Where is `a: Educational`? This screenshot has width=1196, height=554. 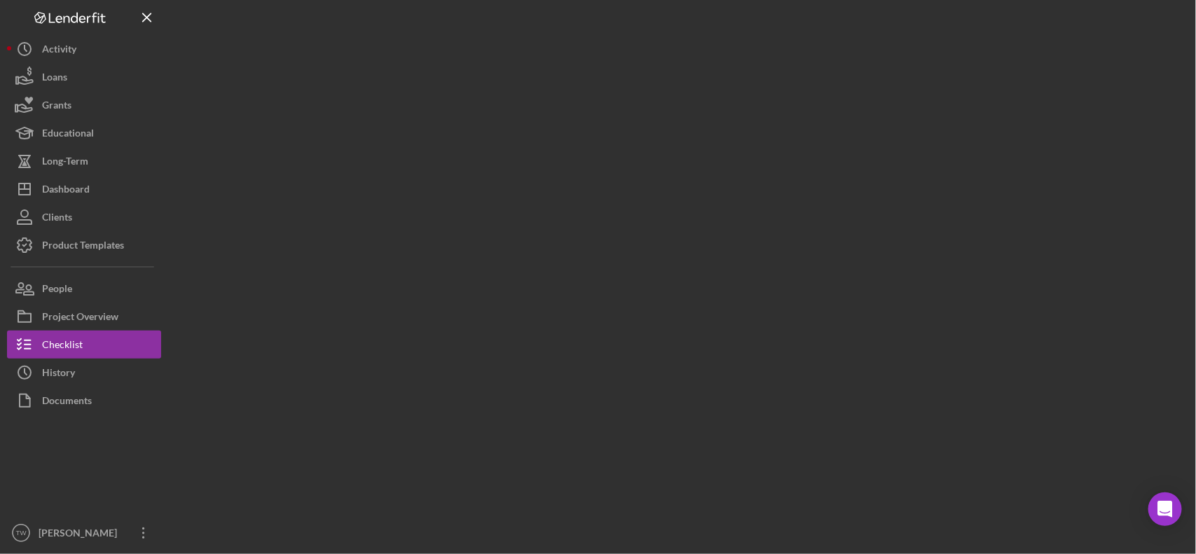 a: Educational is located at coordinates (84, 133).